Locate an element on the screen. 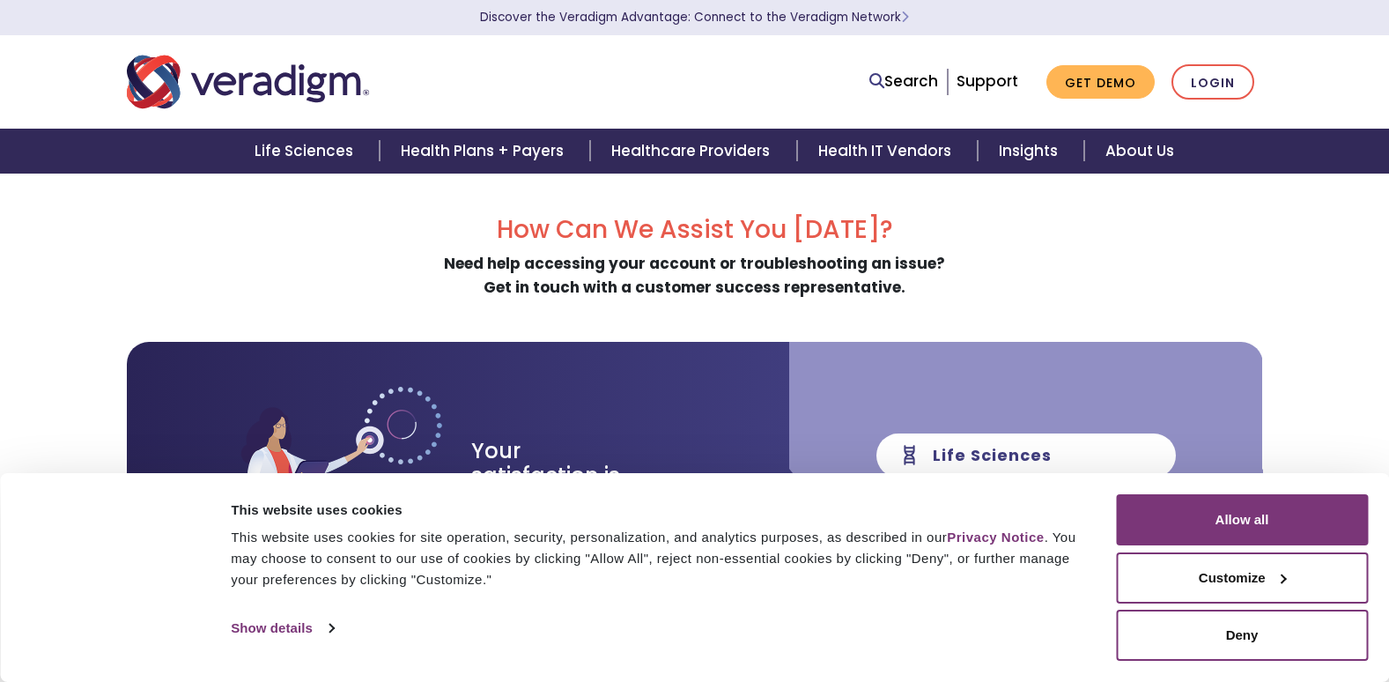 The height and width of the screenshot is (682, 1389). a: Discover the Veradigm Advantage: Connect to the Veradigm NetworkLearn More is located at coordinates (694, 17).